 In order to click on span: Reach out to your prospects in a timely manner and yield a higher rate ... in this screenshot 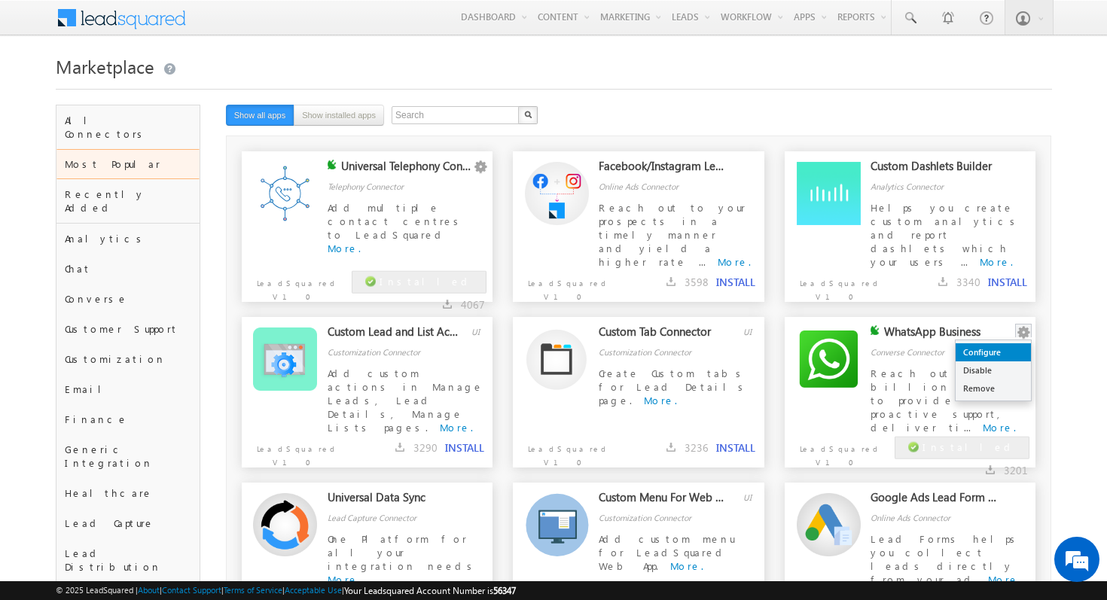, I will do `click(672, 234)`.